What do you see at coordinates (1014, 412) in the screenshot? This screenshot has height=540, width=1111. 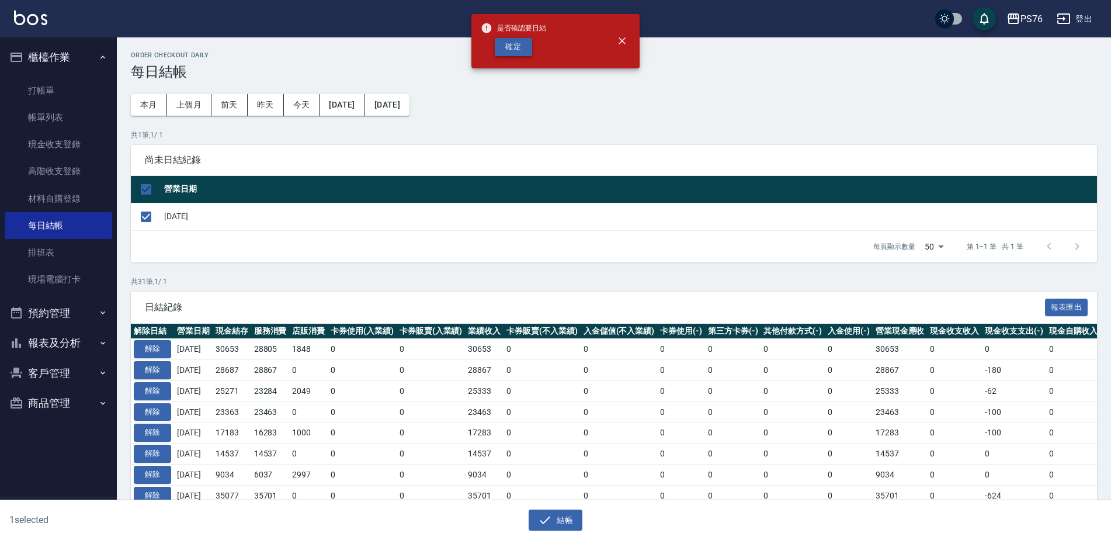 I see `td: -100` at bounding box center [1014, 412].